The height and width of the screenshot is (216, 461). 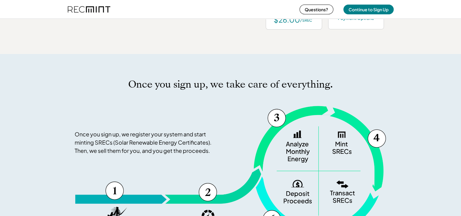 What do you see at coordinates (230, 84) in the screenshot?
I see `h1: Once you sign up, we take care of everything.` at bounding box center [230, 84].